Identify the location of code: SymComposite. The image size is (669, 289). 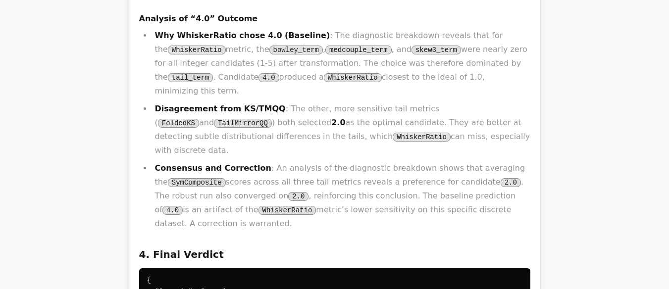
(197, 183).